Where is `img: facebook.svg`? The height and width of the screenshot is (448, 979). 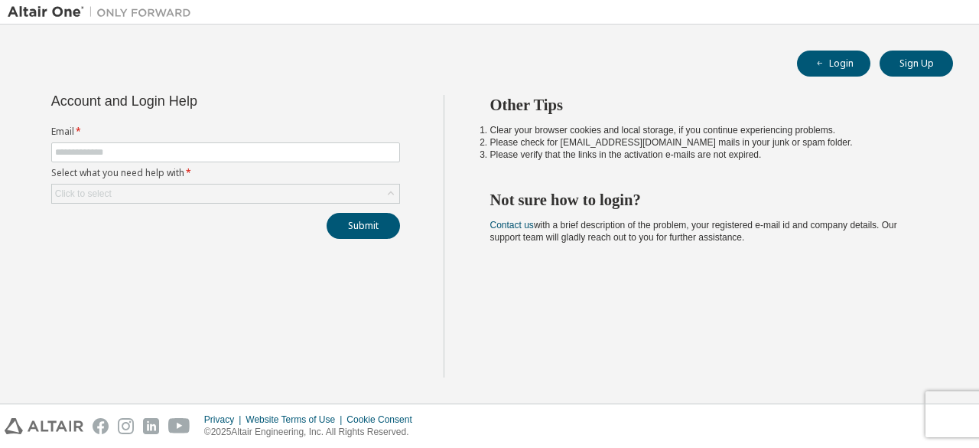
img: facebook.svg is located at coordinates (100, 425).